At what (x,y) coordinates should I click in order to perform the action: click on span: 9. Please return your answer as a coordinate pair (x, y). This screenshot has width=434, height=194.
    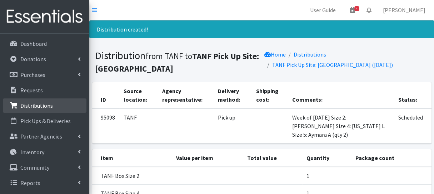
    Looking at the image, I should click on (356, 9).